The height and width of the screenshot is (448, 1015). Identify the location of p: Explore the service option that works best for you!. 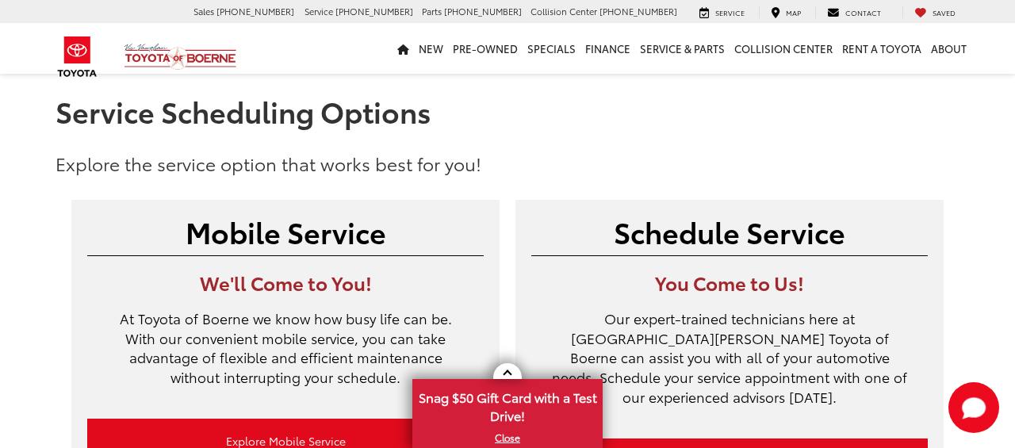
(507, 163).